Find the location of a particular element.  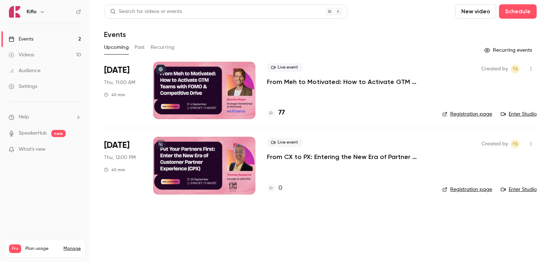

button: Schedule is located at coordinates (518, 11).